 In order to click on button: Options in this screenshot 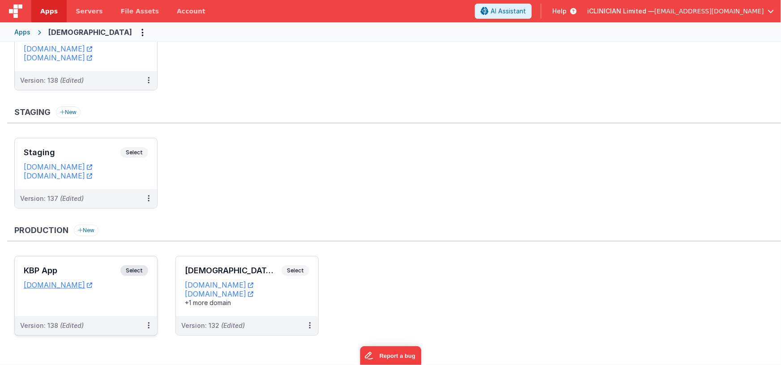, I will do `click(143, 32)`.